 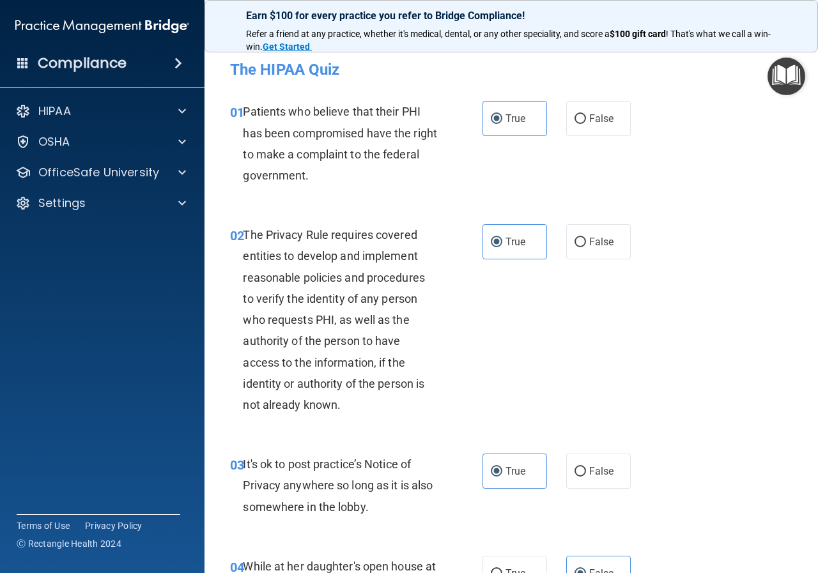 I want to click on a: Settings, so click(x=100, y=203).